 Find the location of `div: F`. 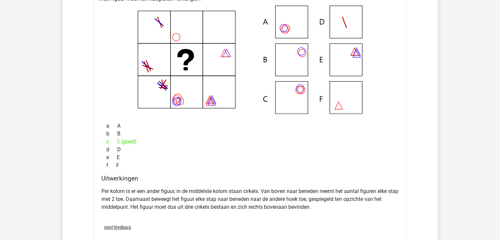

div: F is located at coordinates (250, 166).